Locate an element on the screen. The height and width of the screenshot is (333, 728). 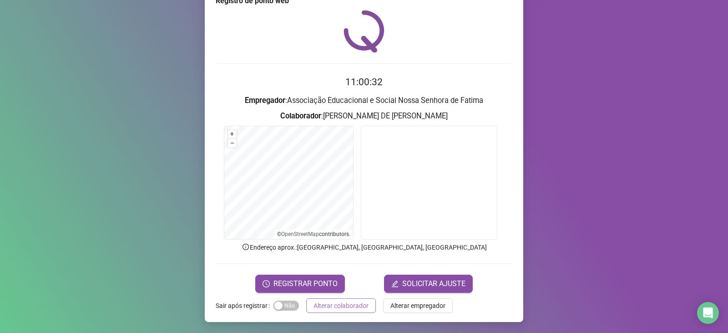
button: Alterar empregador is located at coordinates (418, 305).